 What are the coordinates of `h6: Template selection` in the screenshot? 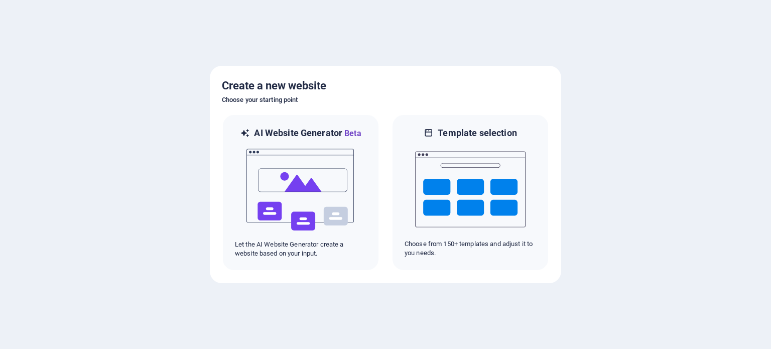 It's located at (477, 133).